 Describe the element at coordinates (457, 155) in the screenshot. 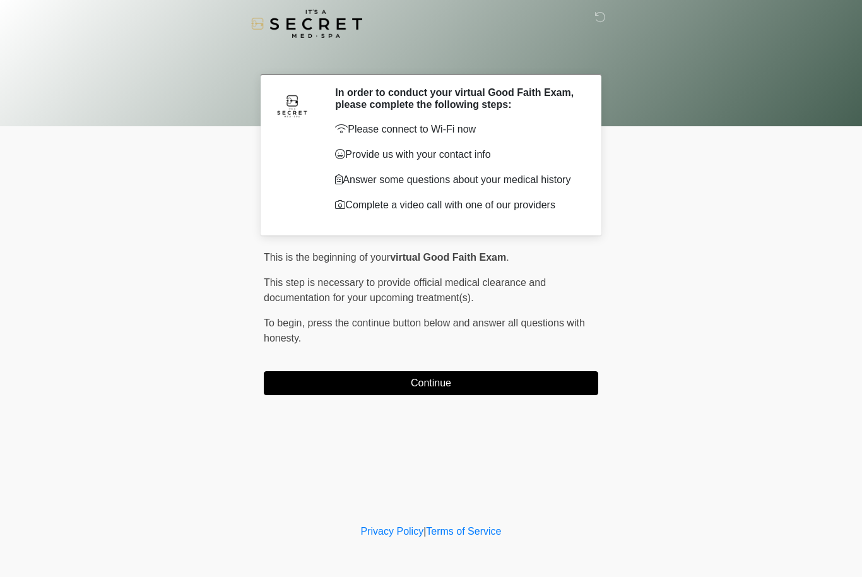

I see `p: Provide us with your contact info` at that location.